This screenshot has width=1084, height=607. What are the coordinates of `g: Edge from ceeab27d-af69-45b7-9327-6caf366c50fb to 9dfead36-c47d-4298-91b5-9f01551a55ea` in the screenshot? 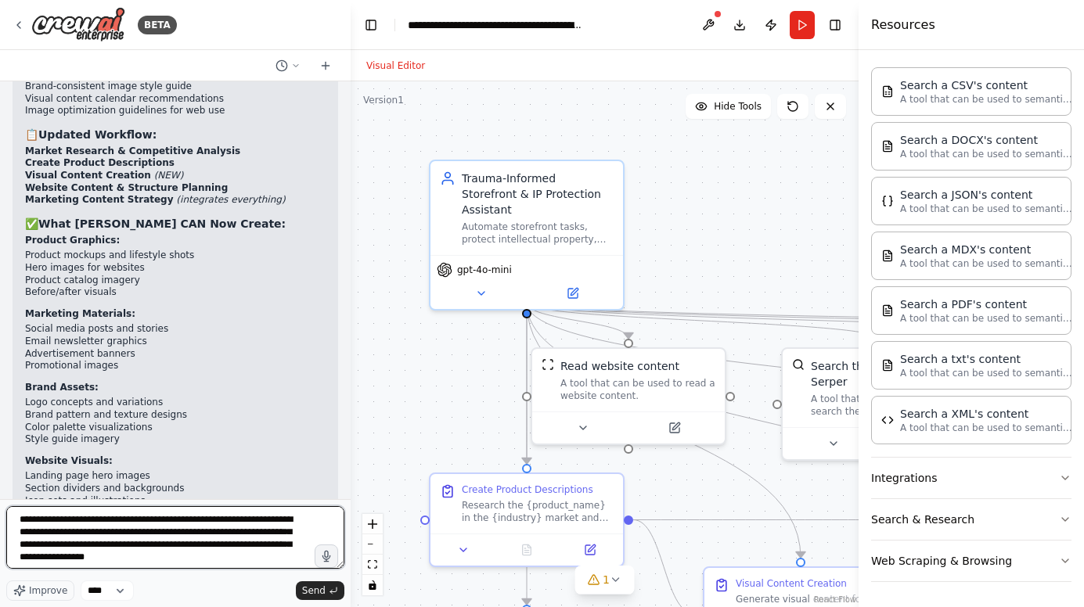 It's located at (663, 430).